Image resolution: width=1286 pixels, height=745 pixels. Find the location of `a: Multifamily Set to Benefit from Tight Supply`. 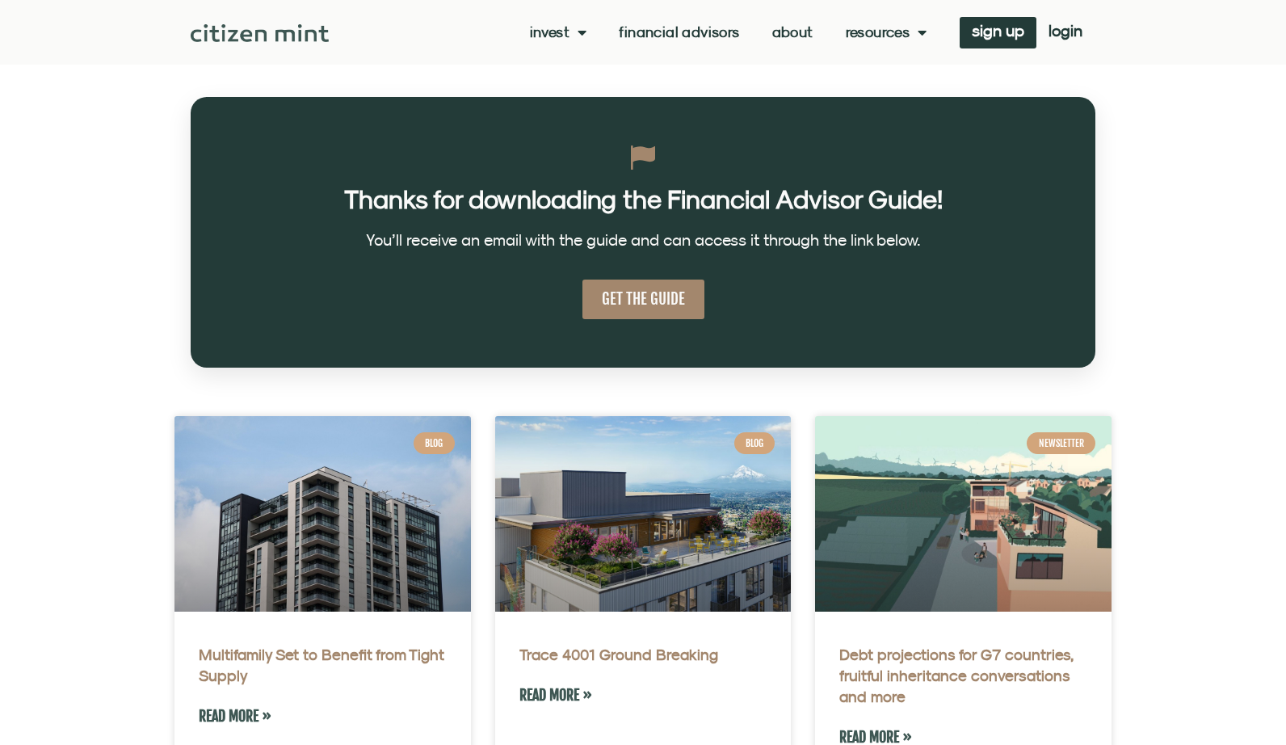

a: Multifamily Set to Benefit from Tight Supply is located at coordinates (321, 665).